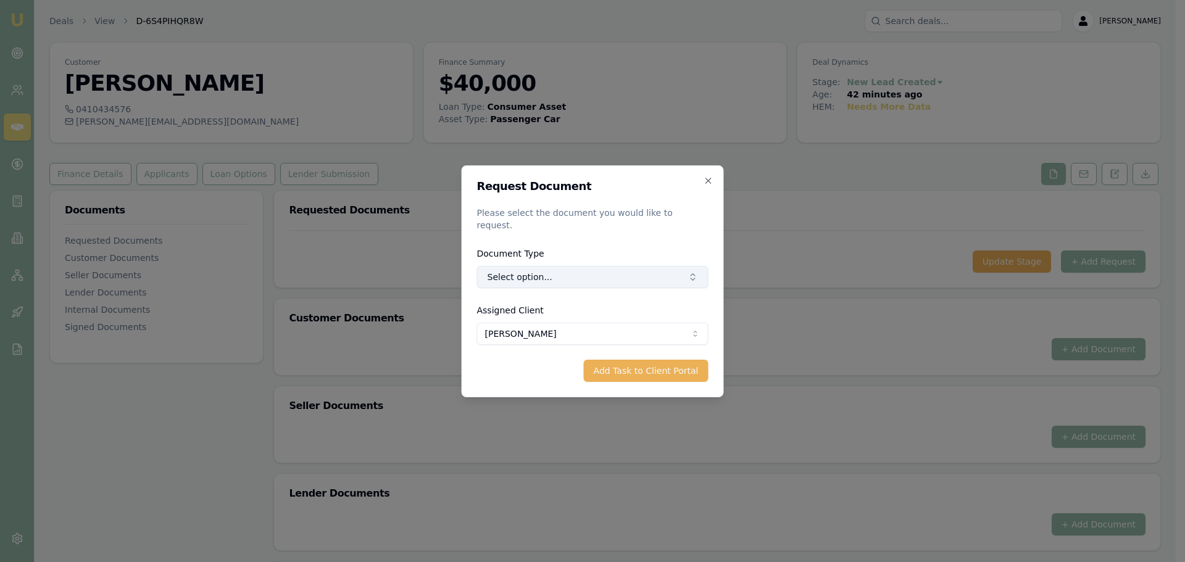 This screenshot has width=1185, height=562. I want to click on button: Select option..., so click(592, 277).